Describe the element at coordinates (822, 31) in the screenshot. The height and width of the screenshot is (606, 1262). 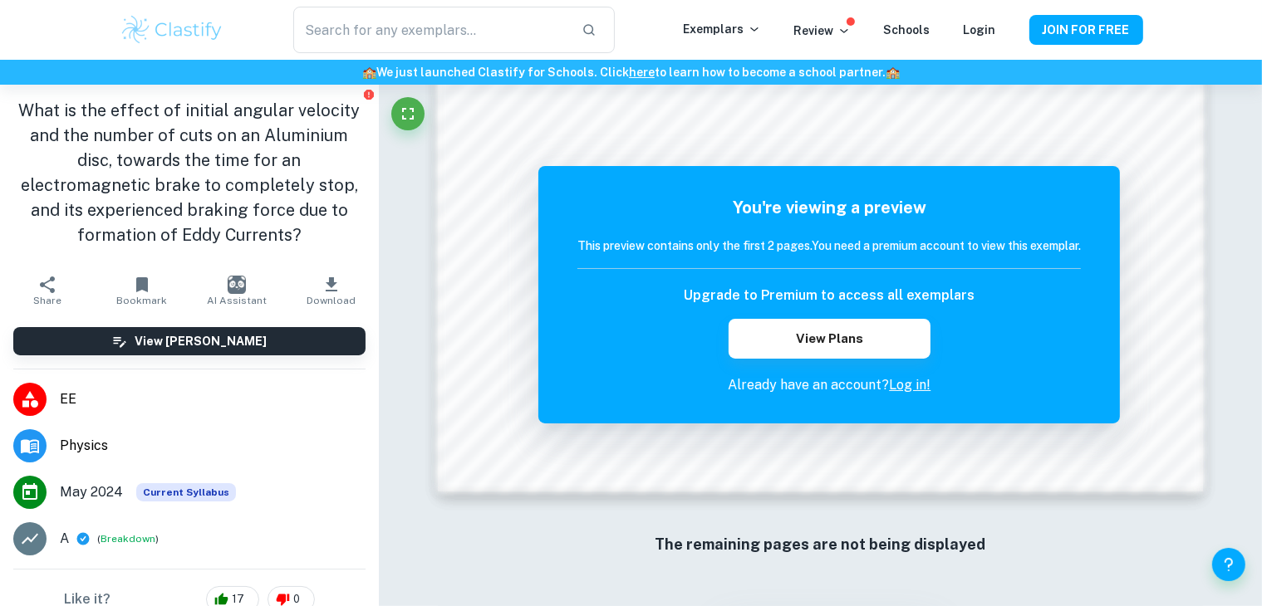
I see `p: Review` at that location.